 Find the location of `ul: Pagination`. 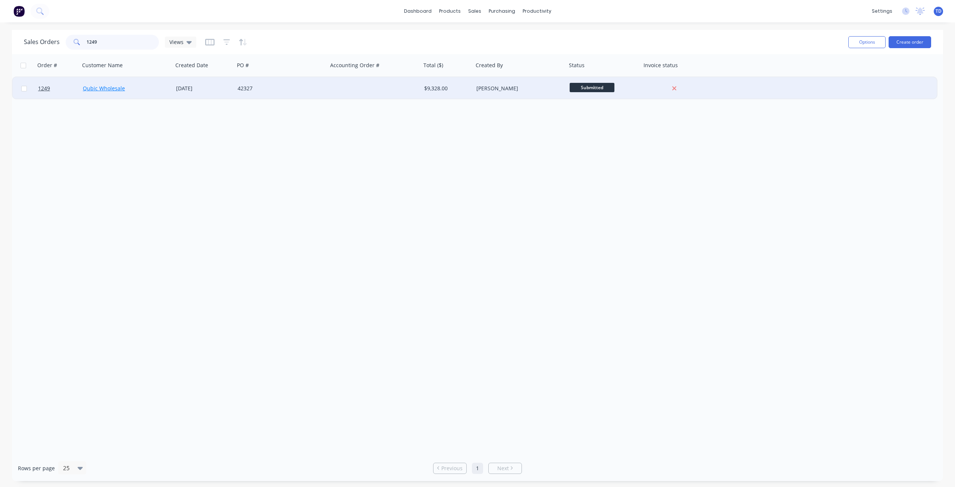

ul: Pagination is located at coordinates (478, 468).